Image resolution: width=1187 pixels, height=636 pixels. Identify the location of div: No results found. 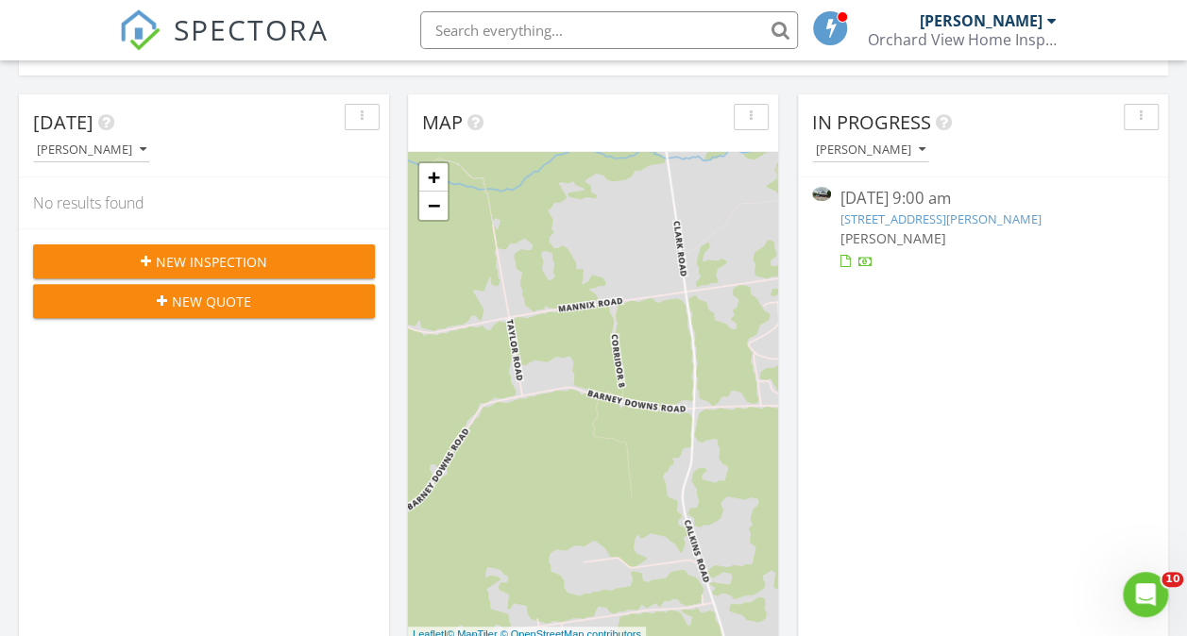
(204, 203).